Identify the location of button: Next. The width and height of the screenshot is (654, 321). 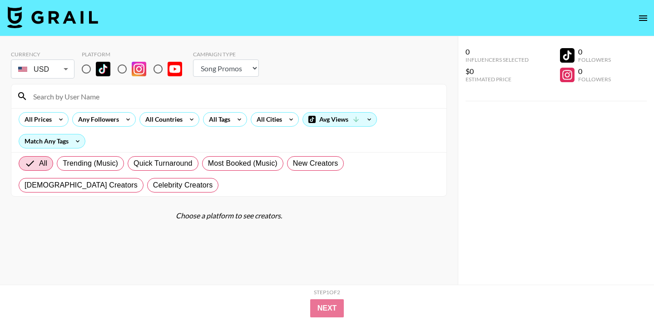
(327, 308).